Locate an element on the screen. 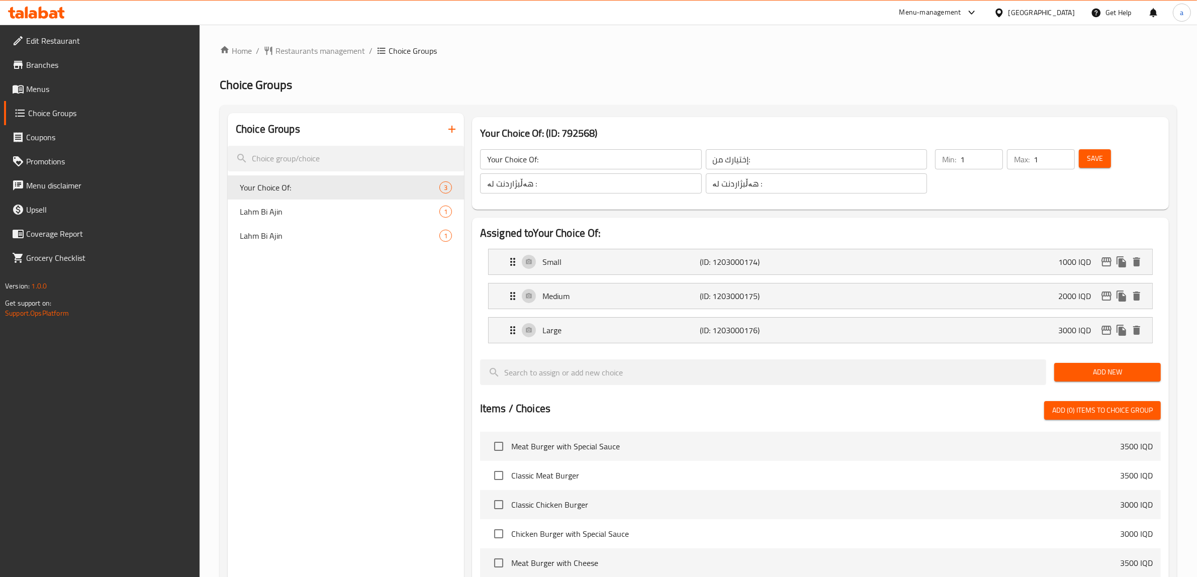 The image size is (1197, 577). p: 1000 IQD is located at coordinates (1078, 262).